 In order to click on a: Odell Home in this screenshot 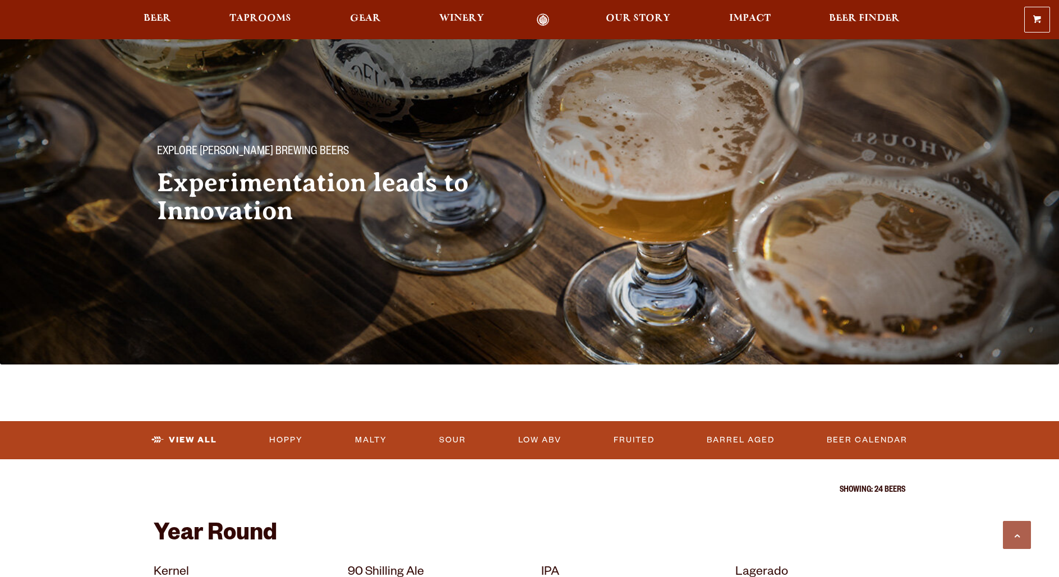, I will do `click(542, 20)`.